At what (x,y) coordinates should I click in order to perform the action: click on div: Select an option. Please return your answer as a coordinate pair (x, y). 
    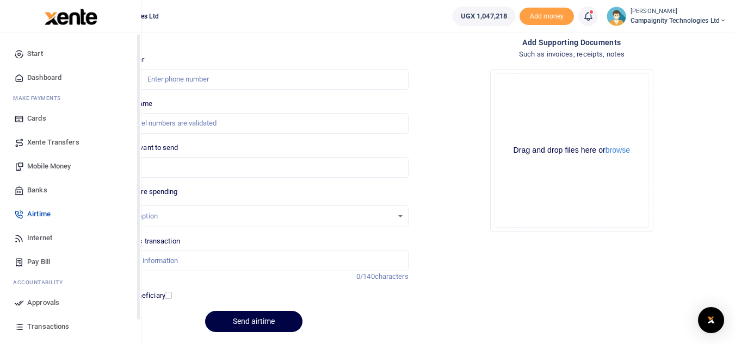
    Looking at the image, I should click on (250, 217).